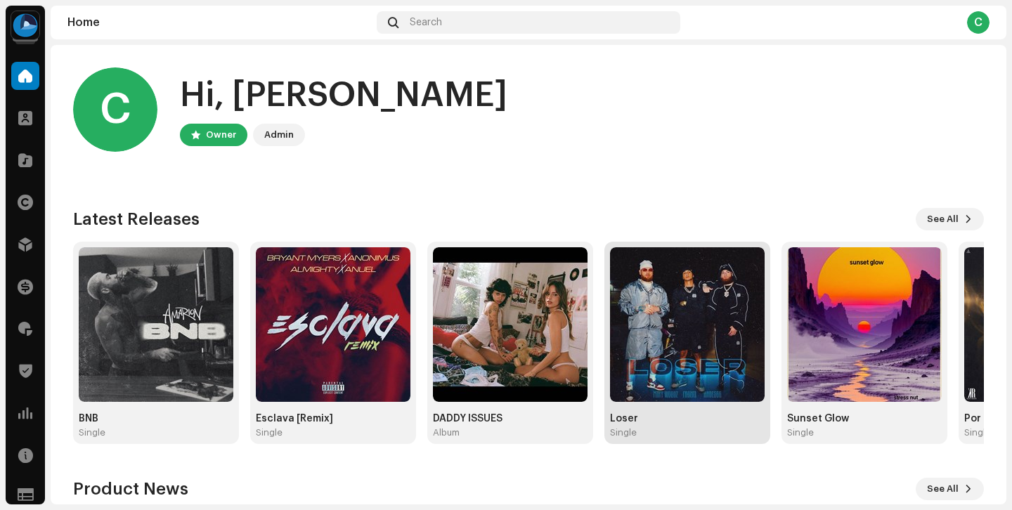 The width and height of the screenshot is (1012, 510). Describe the element at coordinates (25, 25) in the screenshot. I see `img: 31a4402c-14a3-4296-bd18-489e15b936d7` at that location.